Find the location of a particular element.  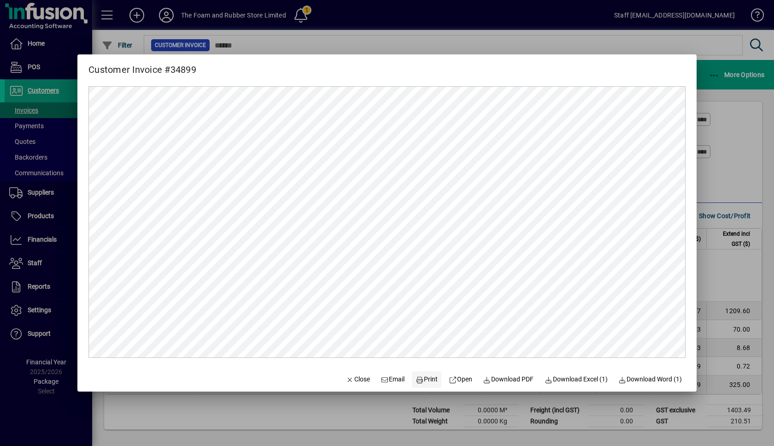

a: Open is located at coordinates (460, 379).